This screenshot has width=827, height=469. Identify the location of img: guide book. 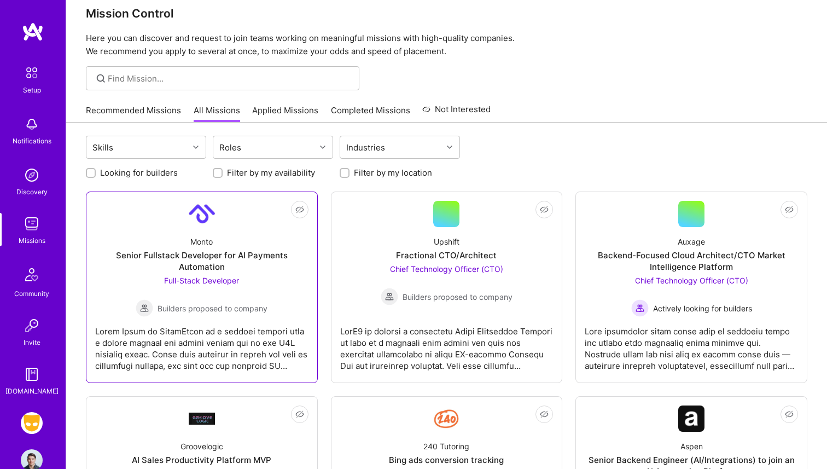
(32, 374).